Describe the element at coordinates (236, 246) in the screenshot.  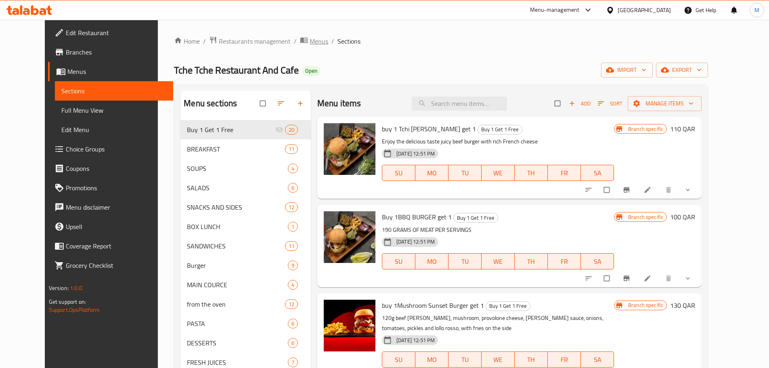
I see `span: SANDWICHES` at that location.